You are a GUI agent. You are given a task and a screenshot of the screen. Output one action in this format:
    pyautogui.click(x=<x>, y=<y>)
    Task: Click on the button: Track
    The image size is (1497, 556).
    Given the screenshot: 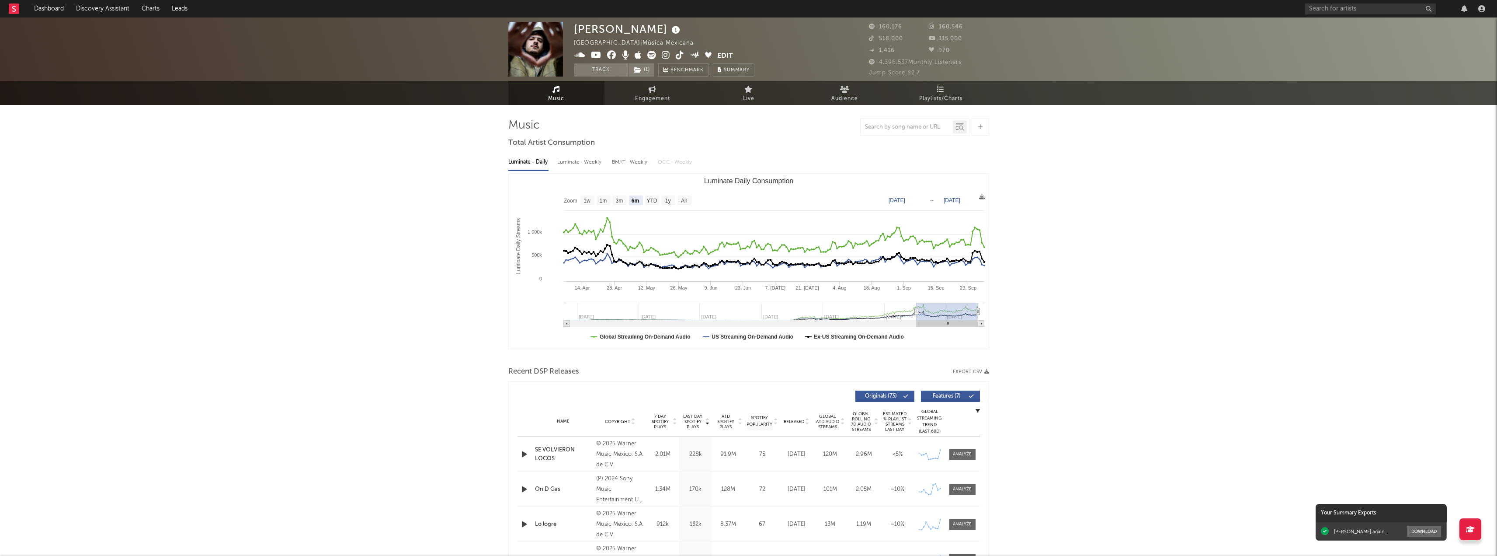 What is the action you would take?
    pyautogui.click(x=601, y=70)
    